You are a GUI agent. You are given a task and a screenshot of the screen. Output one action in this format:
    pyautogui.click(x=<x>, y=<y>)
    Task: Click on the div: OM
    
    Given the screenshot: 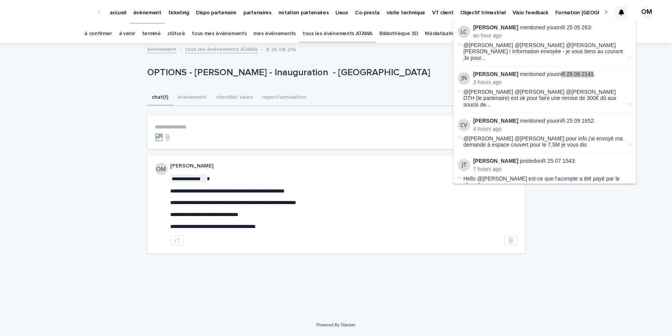 What is the action you would take?
    pyautogui.click(x=647, y=12)
    